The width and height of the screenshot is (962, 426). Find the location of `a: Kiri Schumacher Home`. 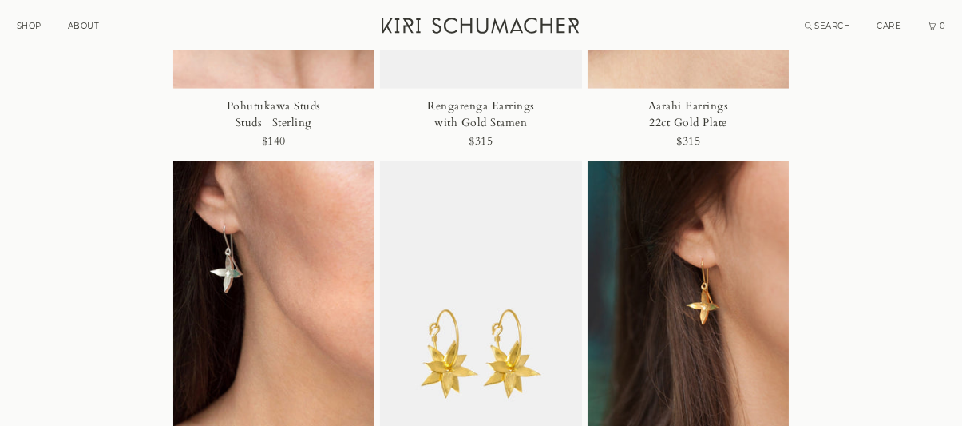

a: Kiri Schumacher Home is located at coordinates (482, 28).